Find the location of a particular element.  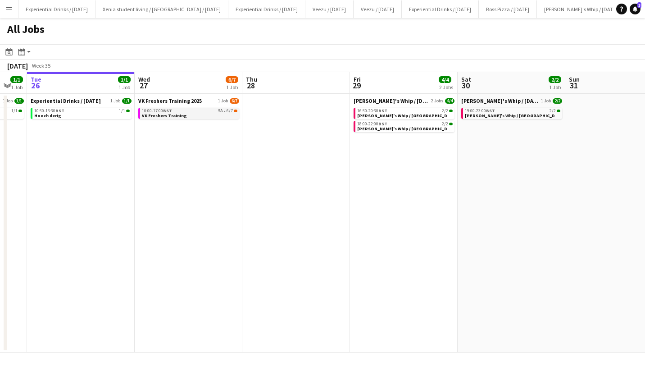

span: 26 is located at coordinates (35, 85).